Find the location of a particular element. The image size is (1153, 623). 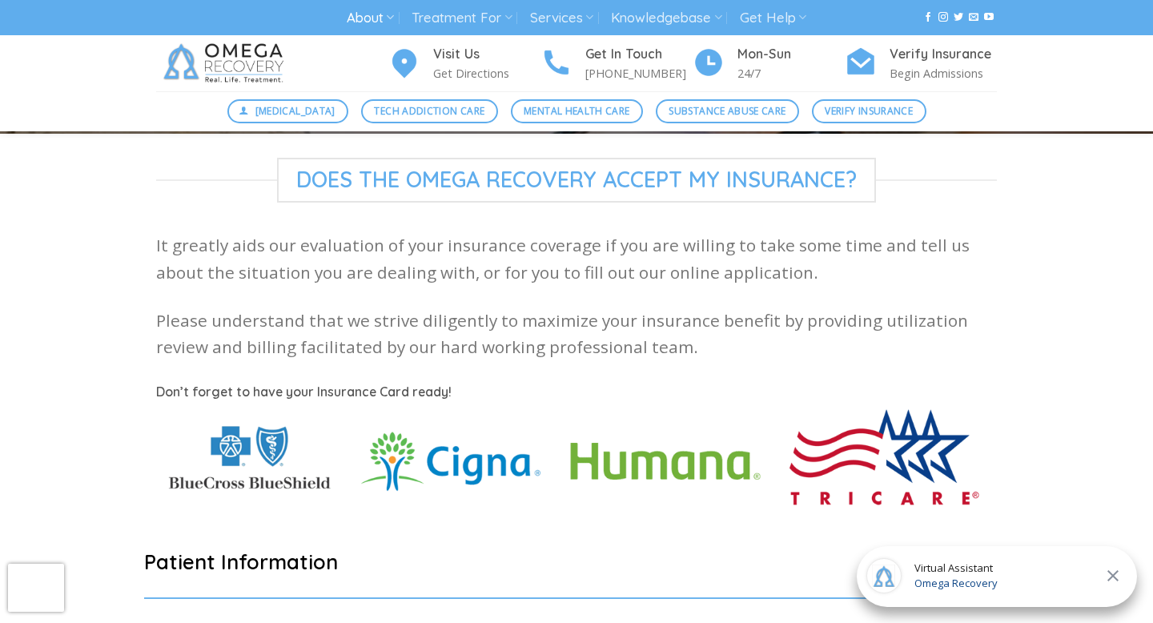

a: Treatment For is located at coordinates (461, 18).